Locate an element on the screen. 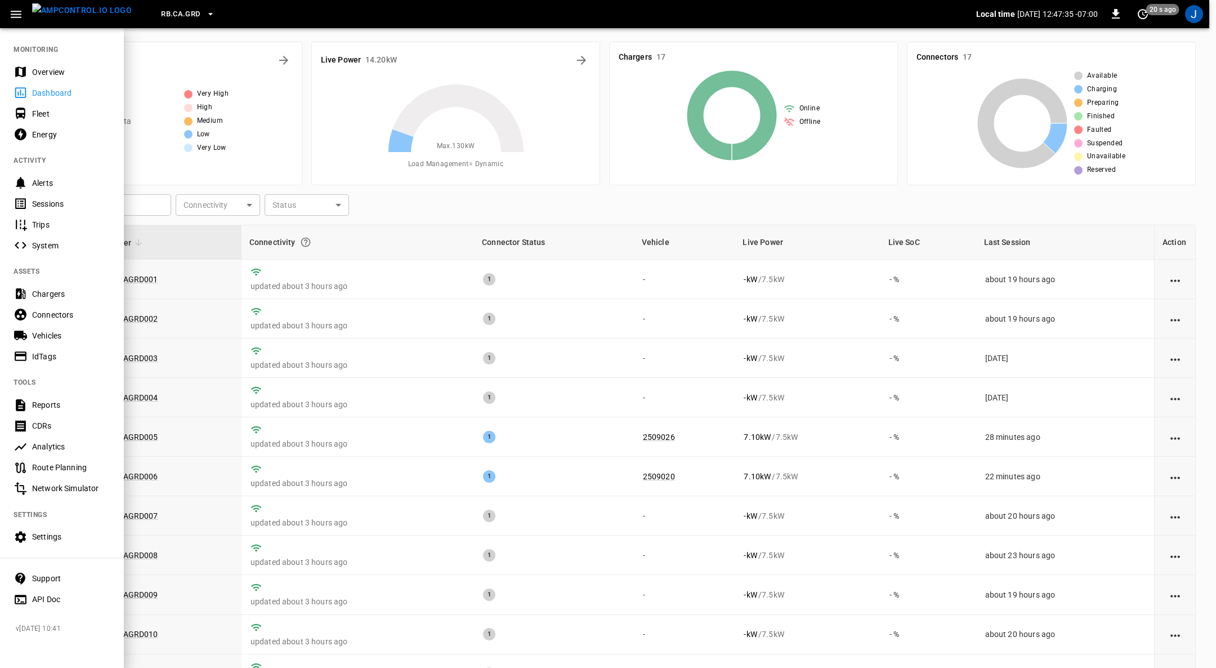 This screenshot has width=1216, height=668. div: Route Planning is located at coordinates (71, 467).